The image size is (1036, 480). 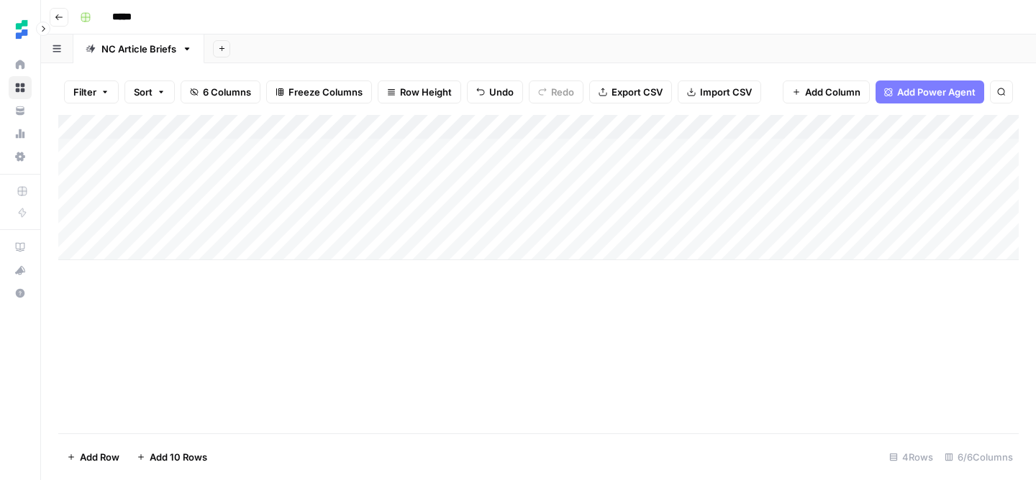 What do you see at coordinates (20, 247) in the screenshot?
I see `a: AirOps Academy` at bounding box center [20, 247].